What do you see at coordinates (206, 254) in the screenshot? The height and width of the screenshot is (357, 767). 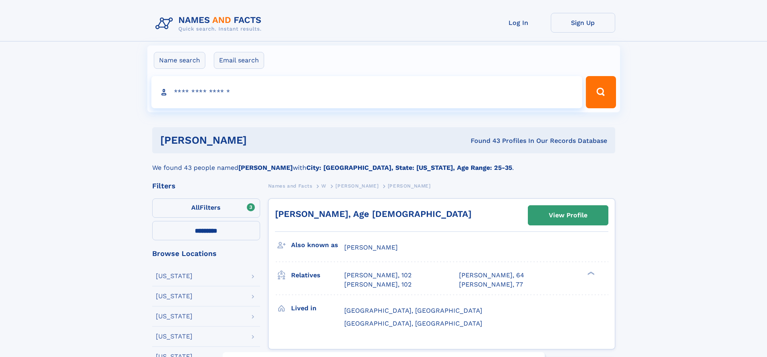 I see `div: Browse Locations` at bounding box center [206, 254].